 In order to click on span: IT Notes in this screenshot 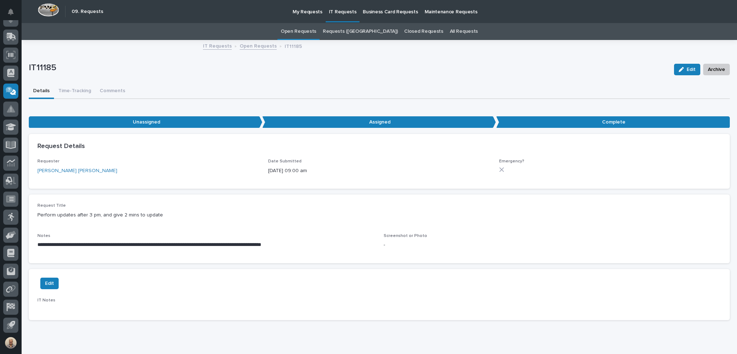, I will do `click(46, 300)`.